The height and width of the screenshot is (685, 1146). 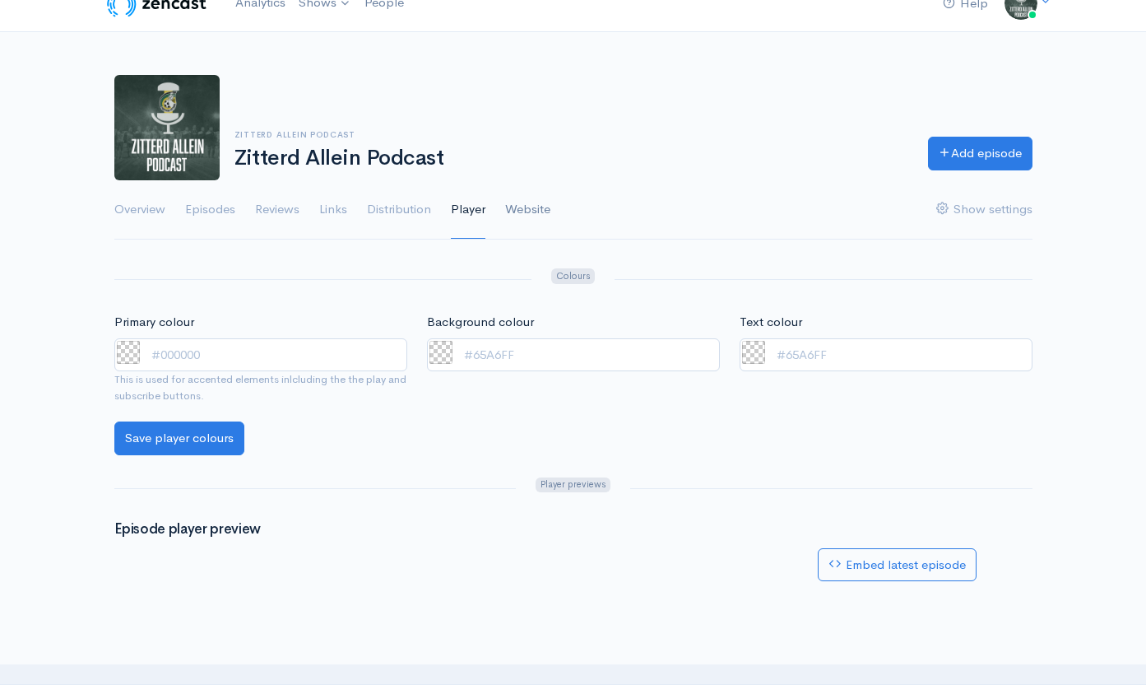 What do you see at coordinates (897, 564) in the screenshot?
I see `a: Embed latest episode` at bounding box center [897, 564].